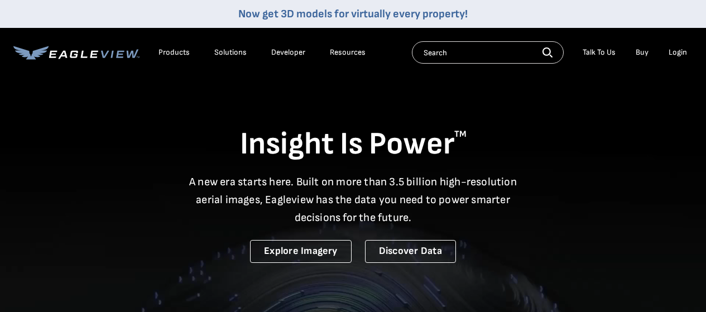 This screenshot has height=312, width=706. What do you see at coordinates (288, 52) in the screenshot?
I see `a: Developer` at bounding box center [288, 52].